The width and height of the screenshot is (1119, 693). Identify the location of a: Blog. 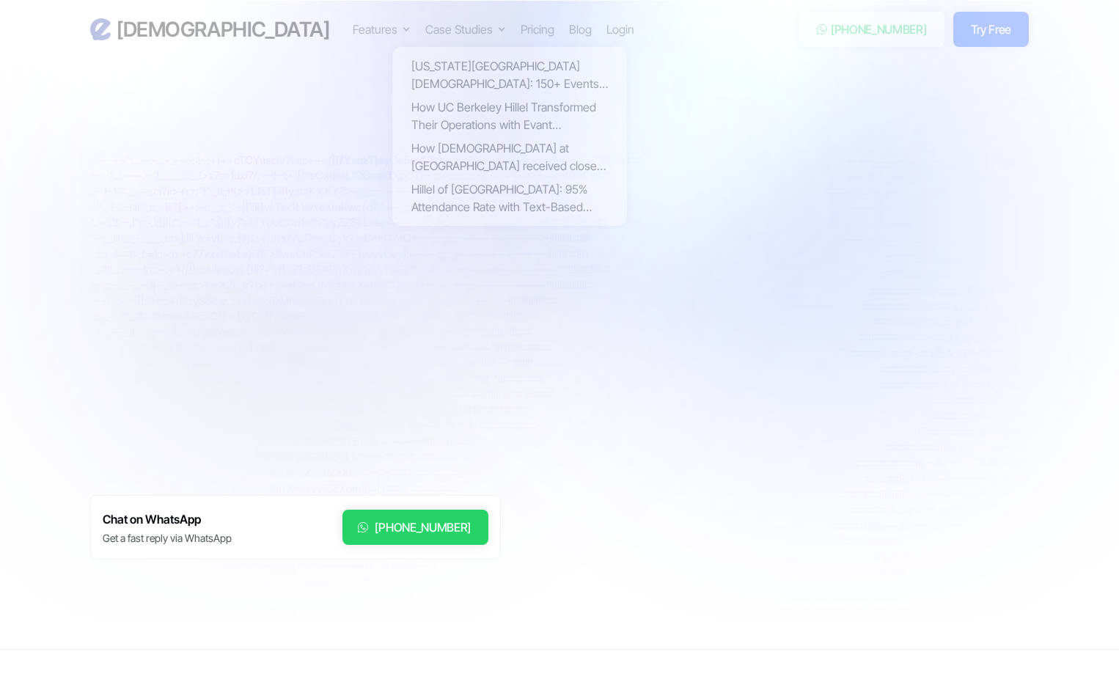
(580, 29).